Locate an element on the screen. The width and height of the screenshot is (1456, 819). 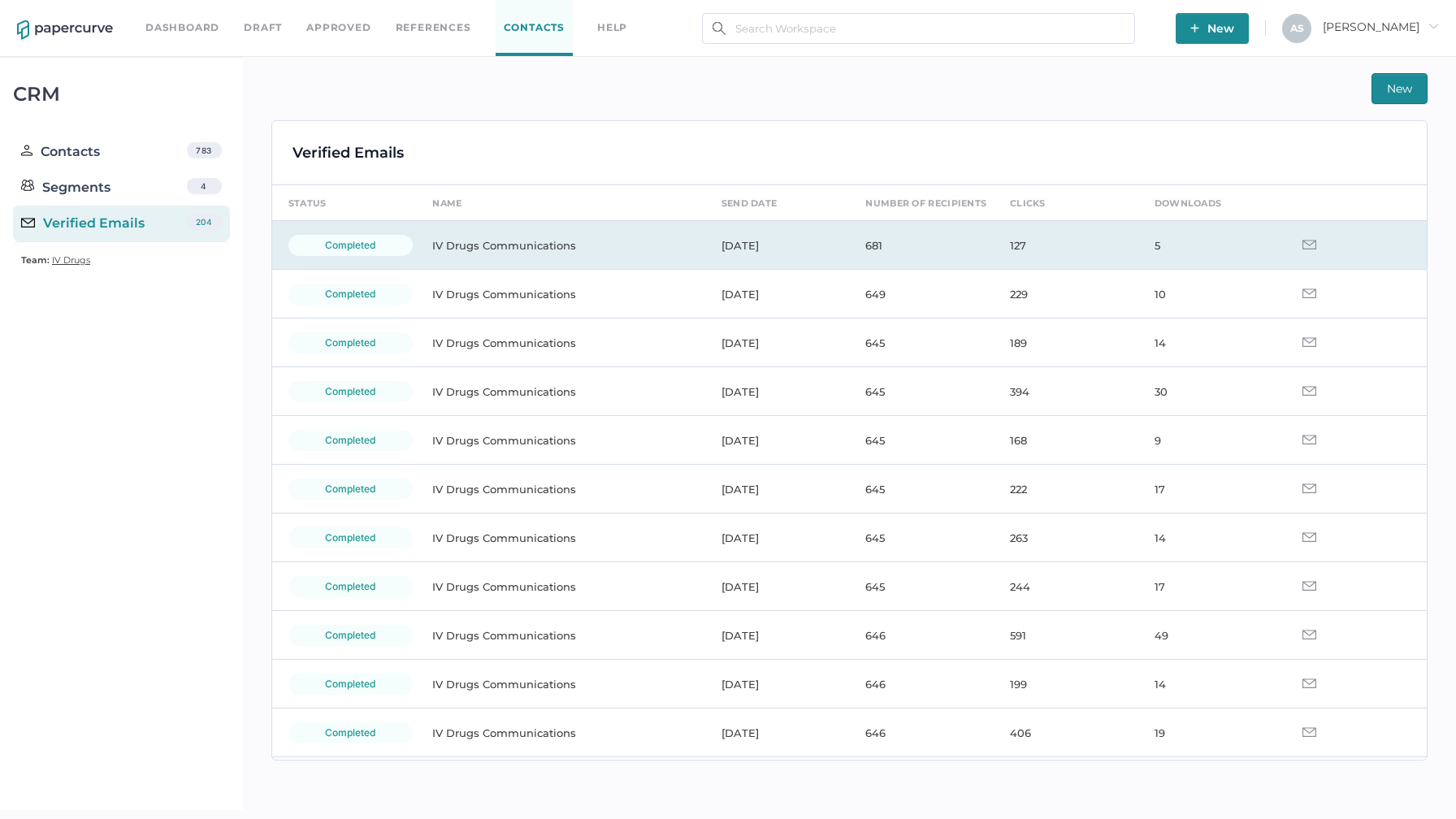
td: 49 is located at coordinates (1210, 636).